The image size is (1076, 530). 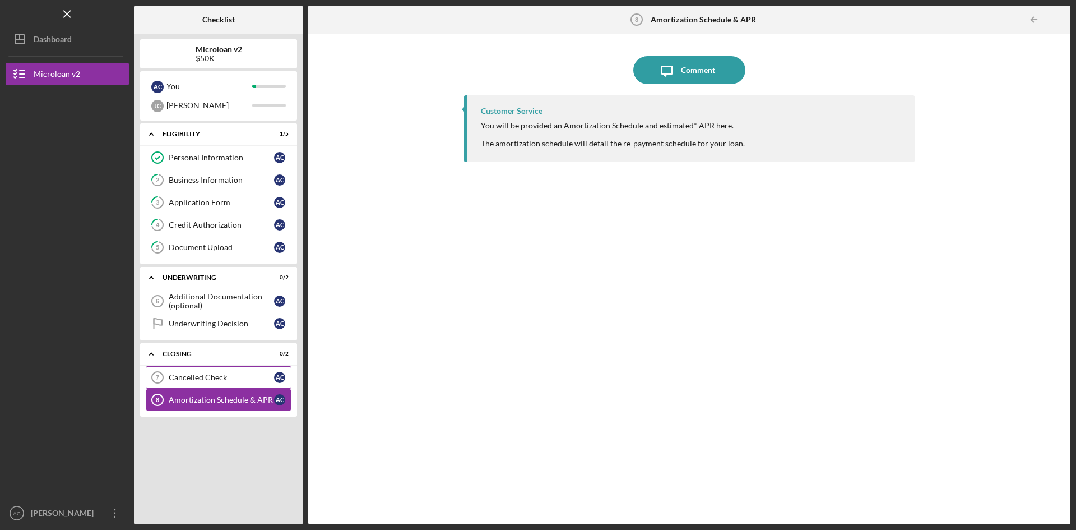 What do you see at coordinates (219, 400) in the screenshot?
I see `a: 8Amortization Schedule & APRAC` at bounding box center [219, 400].